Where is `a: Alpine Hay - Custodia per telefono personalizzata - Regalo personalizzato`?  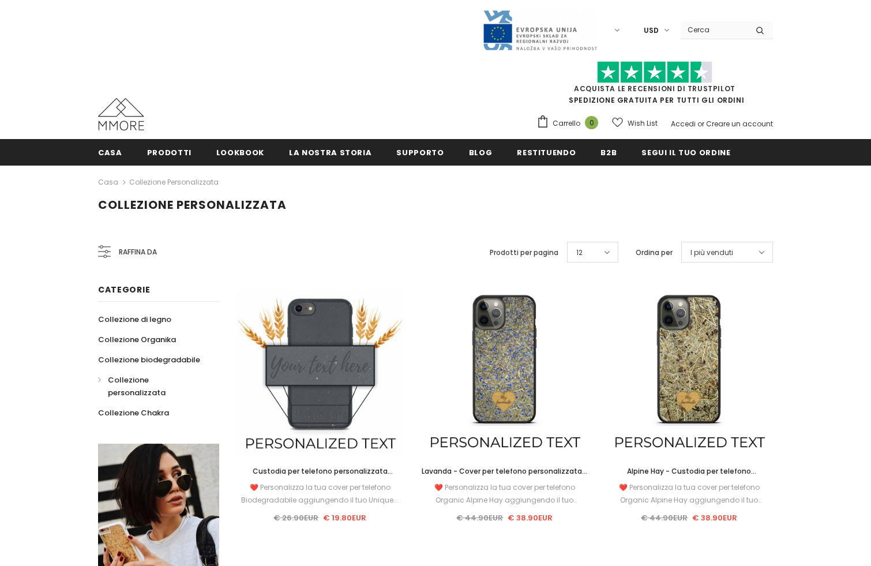 a: Alpine Hay - Custodia per telefono personalizzata - Regalo personalizzato is located at coordinates (689, 471).